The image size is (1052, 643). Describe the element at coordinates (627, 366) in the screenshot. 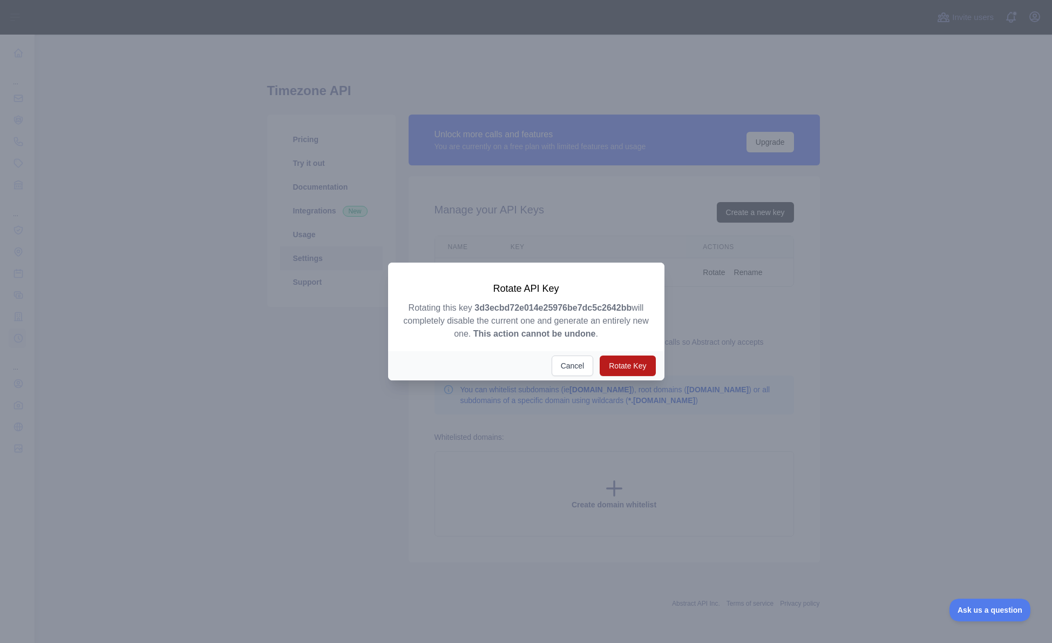

I see `button: Rotate Key` at that location.